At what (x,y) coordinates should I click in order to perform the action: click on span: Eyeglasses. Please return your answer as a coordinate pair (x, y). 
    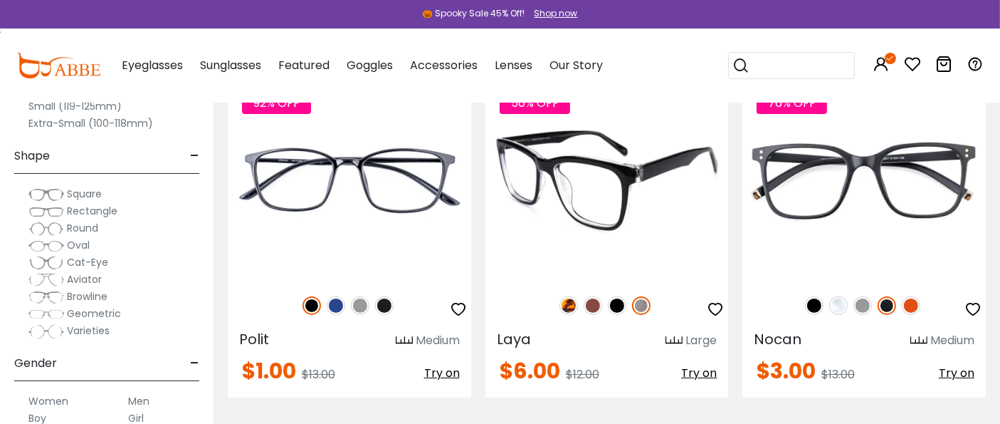
    Looking at the image, I should click on (152, 65).